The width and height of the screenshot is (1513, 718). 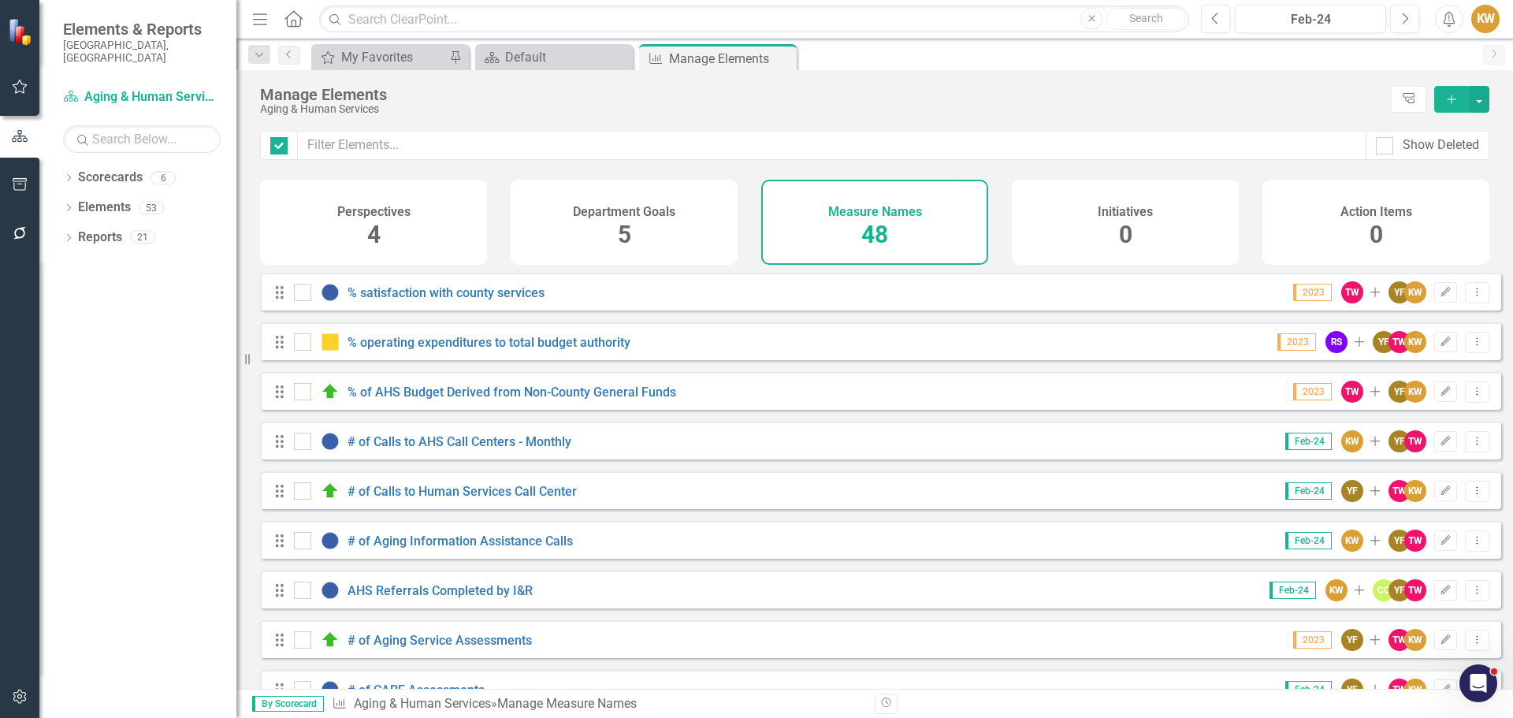 I want to click on div: 21, so click(x=143, y=237).